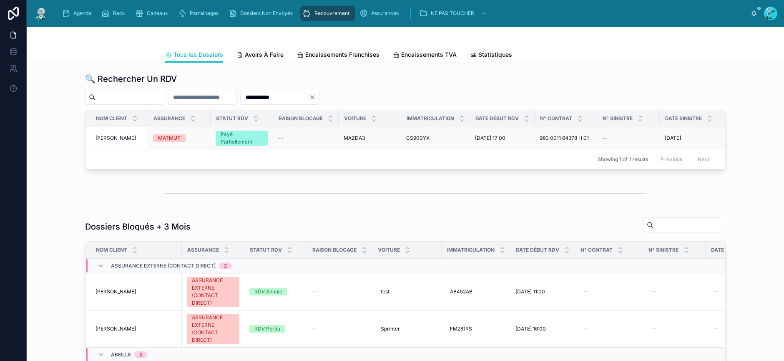 This screenshot has width=784, height=361. Describe the element at coordinates (242, 138) in the screenshot. I see `a: Payé Partiellement` at that location.